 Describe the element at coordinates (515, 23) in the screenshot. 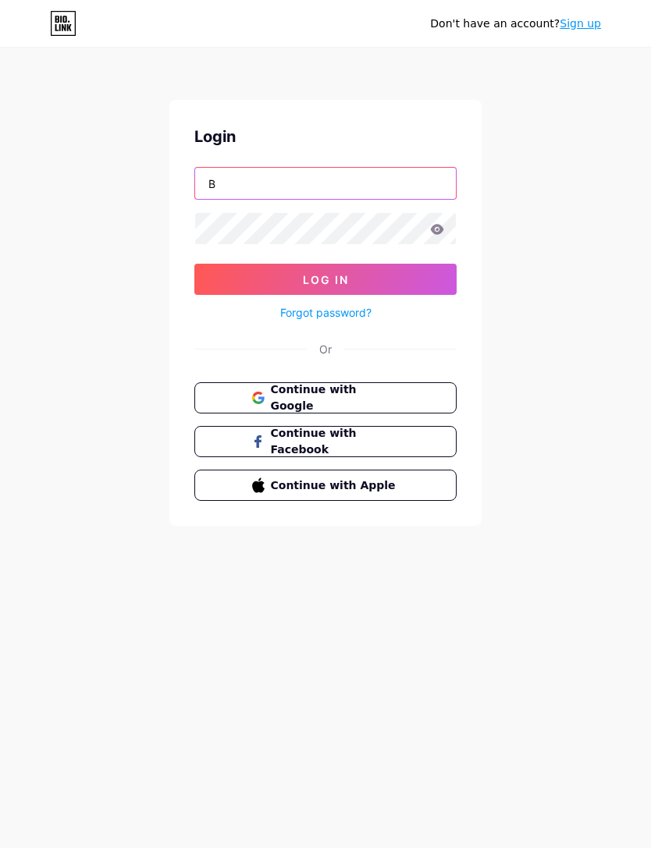

I see `div: Don't have an account?` at that location.